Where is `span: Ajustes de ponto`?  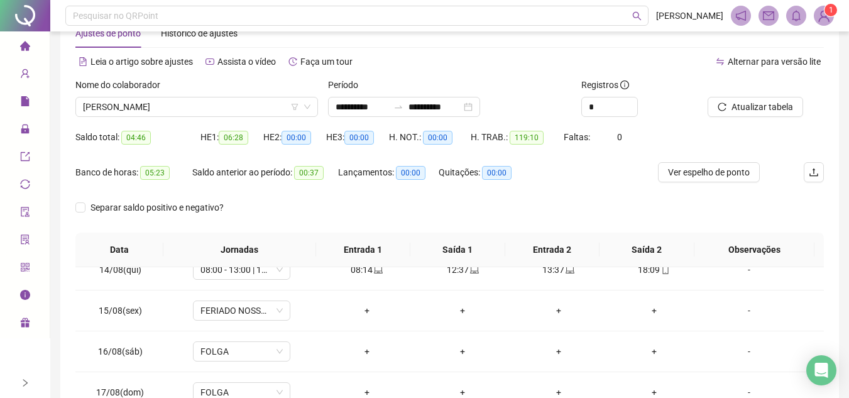 span: Ajustes de ponto is located at coordinates (108, 33).